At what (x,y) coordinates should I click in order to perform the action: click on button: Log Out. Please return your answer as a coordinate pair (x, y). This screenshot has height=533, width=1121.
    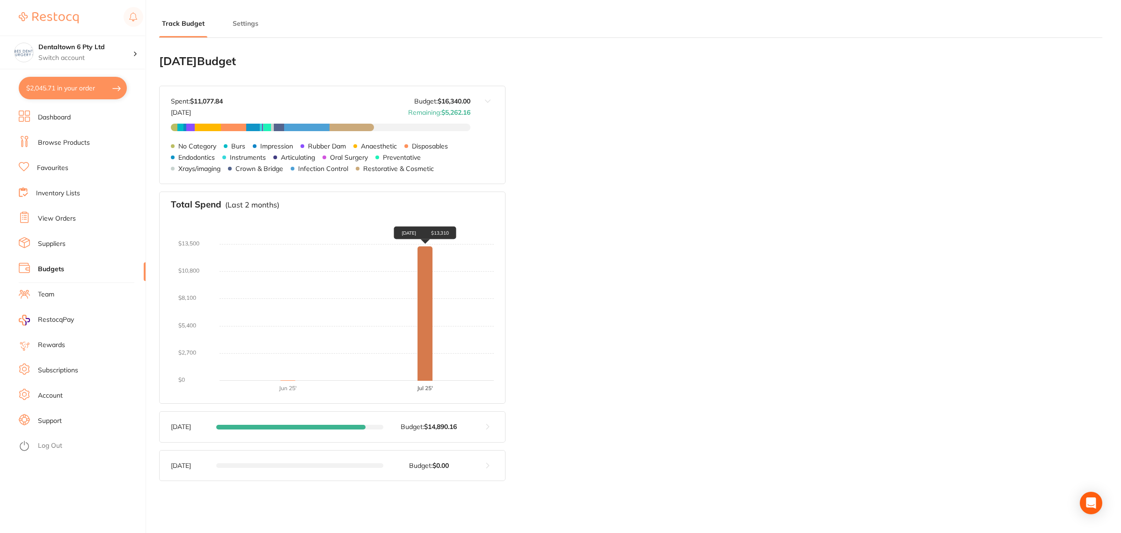
    Looking at the image, I should click on (81, 446).